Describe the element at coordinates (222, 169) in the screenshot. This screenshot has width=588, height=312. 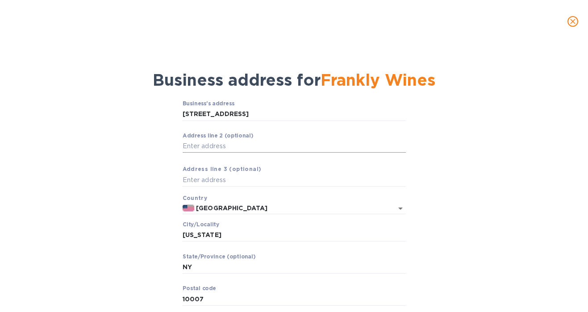
I see `b: Аddress line 3 (optional)` at that location.